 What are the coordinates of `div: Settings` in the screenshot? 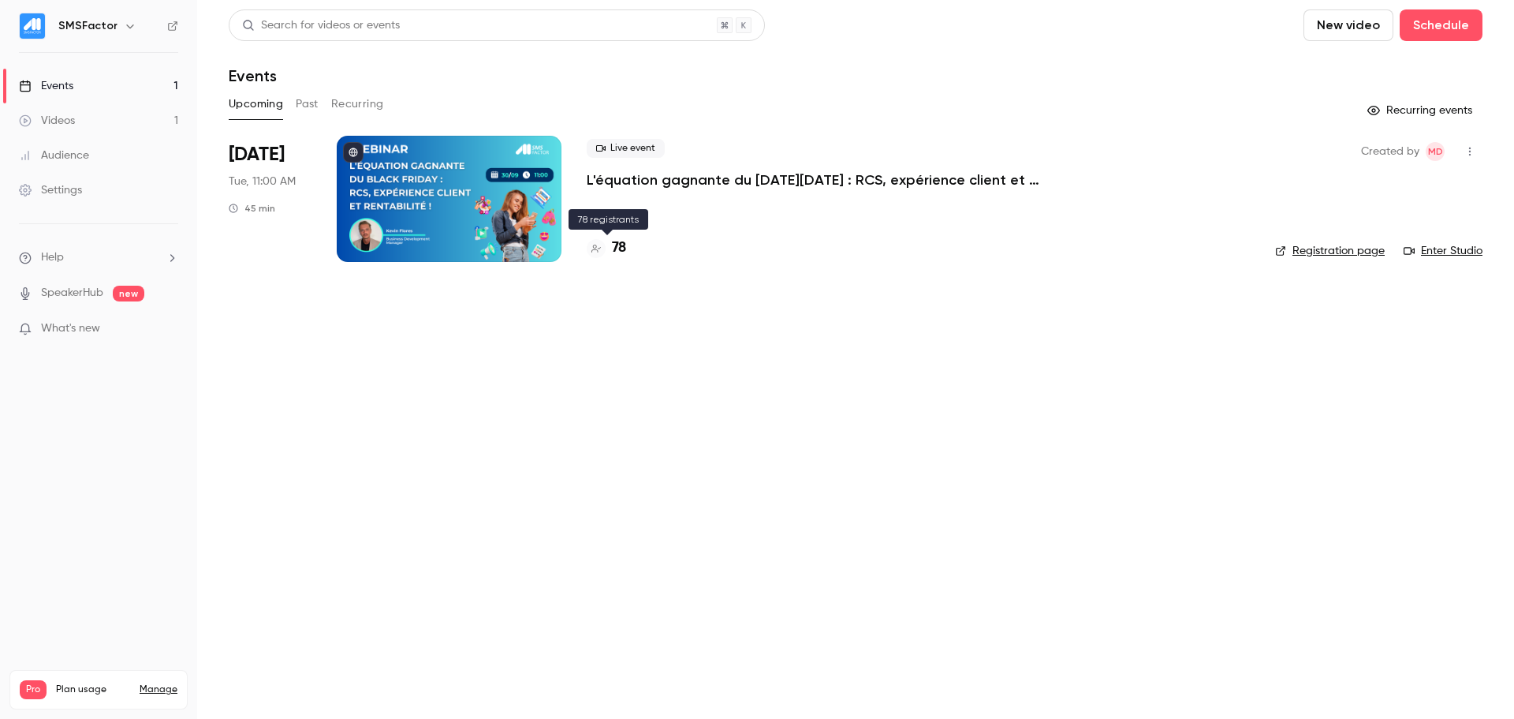 It's located at (50, 190).